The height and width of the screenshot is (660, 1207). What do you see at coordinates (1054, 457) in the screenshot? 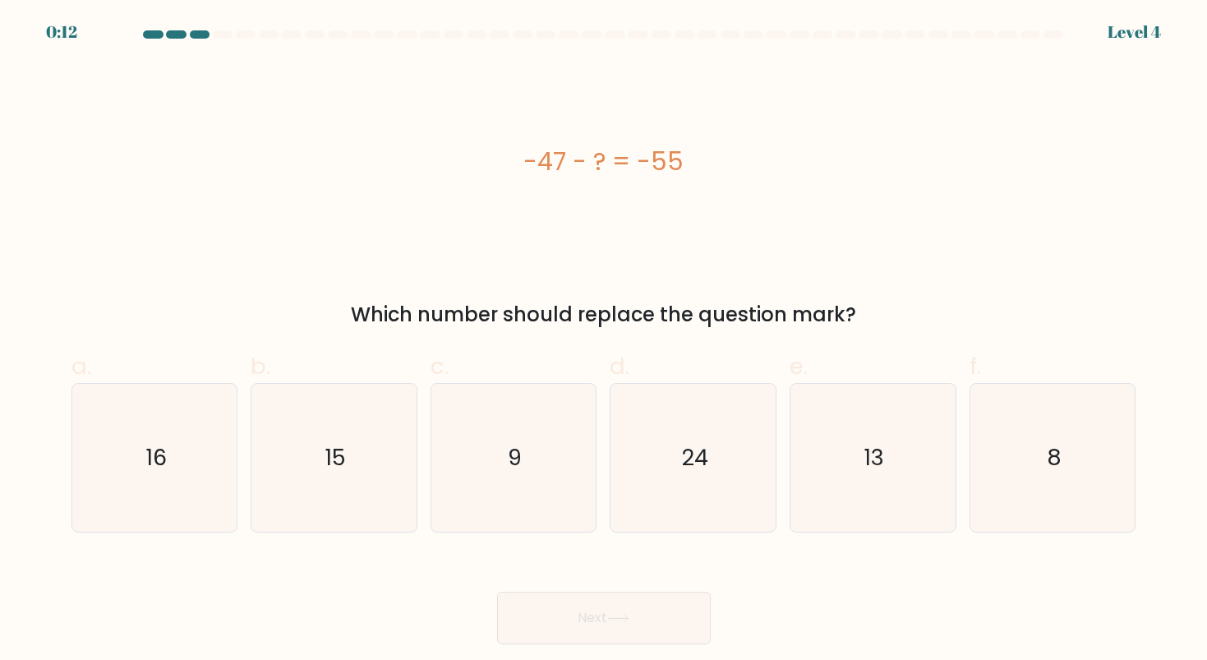
I see `text: 8` at bounding box center [1054, 457].